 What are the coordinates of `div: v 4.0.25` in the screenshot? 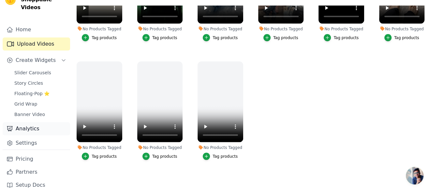 It's located at (25, 13).